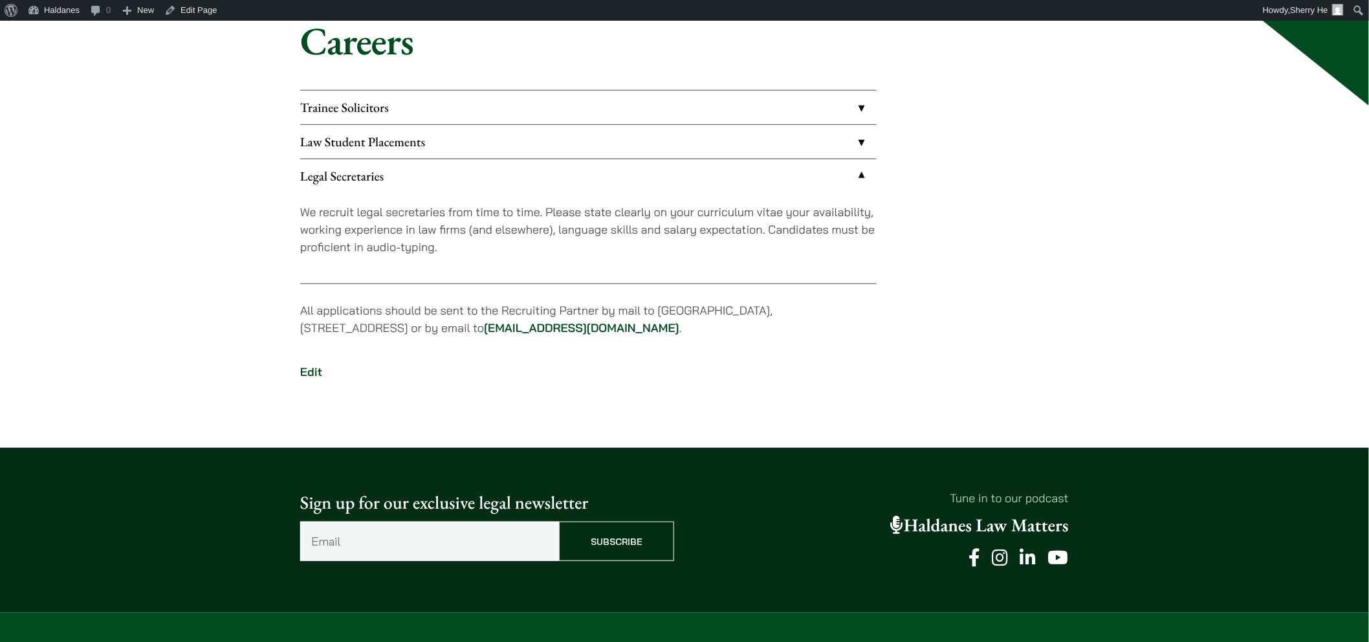 Image resolution: width=1369 pixels, height=642 pixels. Describe the element at coordinates (588, 107) in the screenshot. I see `a: Trainee Solicitors` at that location.